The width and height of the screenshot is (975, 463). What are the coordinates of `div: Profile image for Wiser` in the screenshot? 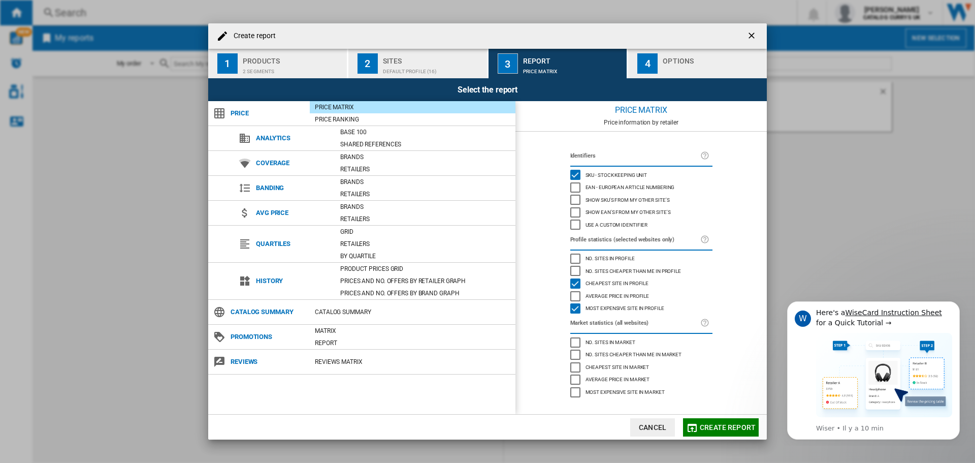 It's located at (31, 26).